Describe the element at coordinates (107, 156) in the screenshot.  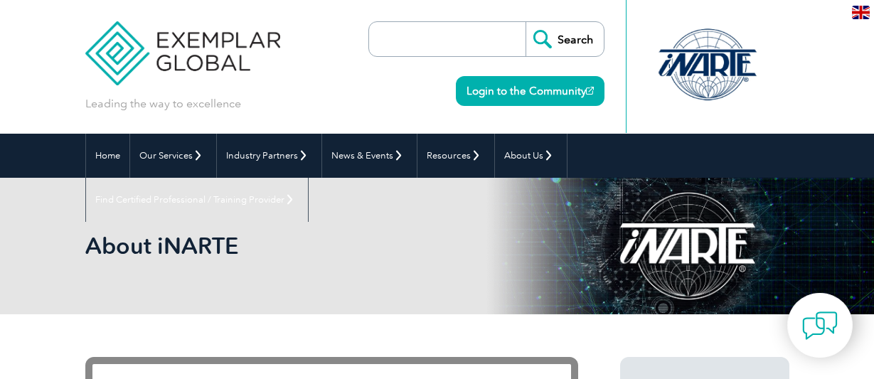
I see `a: Home` at that location.